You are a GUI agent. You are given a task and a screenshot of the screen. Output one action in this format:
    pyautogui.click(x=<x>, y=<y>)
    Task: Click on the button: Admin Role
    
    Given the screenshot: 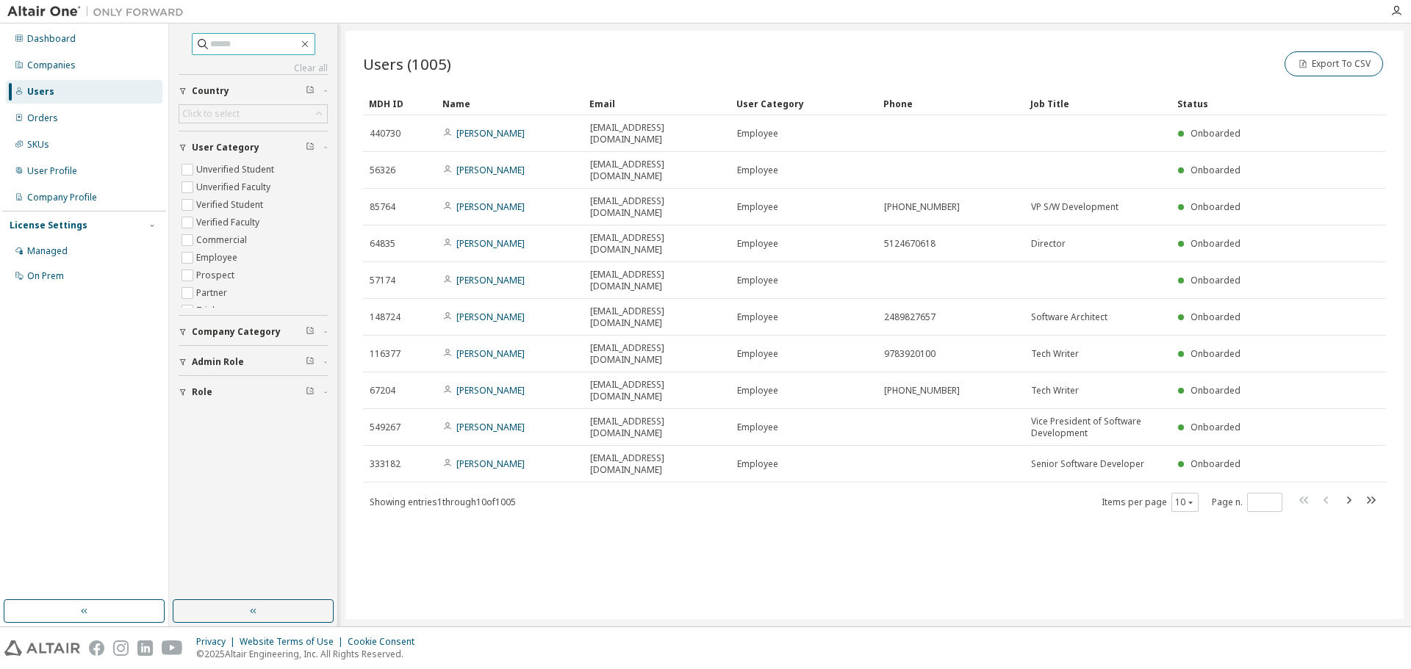 What is the action you would take?
    pyautogui.click(x=253, y=362)
    